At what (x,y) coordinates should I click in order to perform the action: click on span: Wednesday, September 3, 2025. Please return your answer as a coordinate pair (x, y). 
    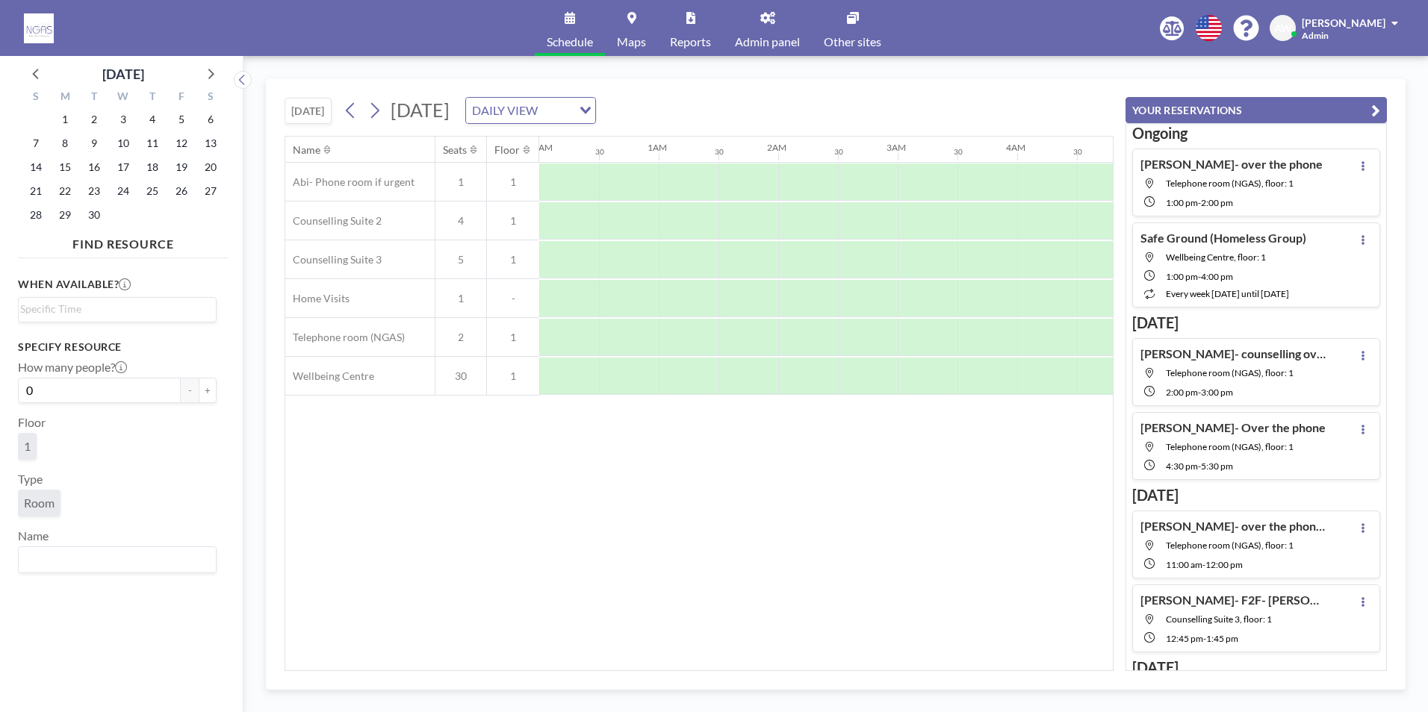
    Looking at the image, I should click on (123, 119).